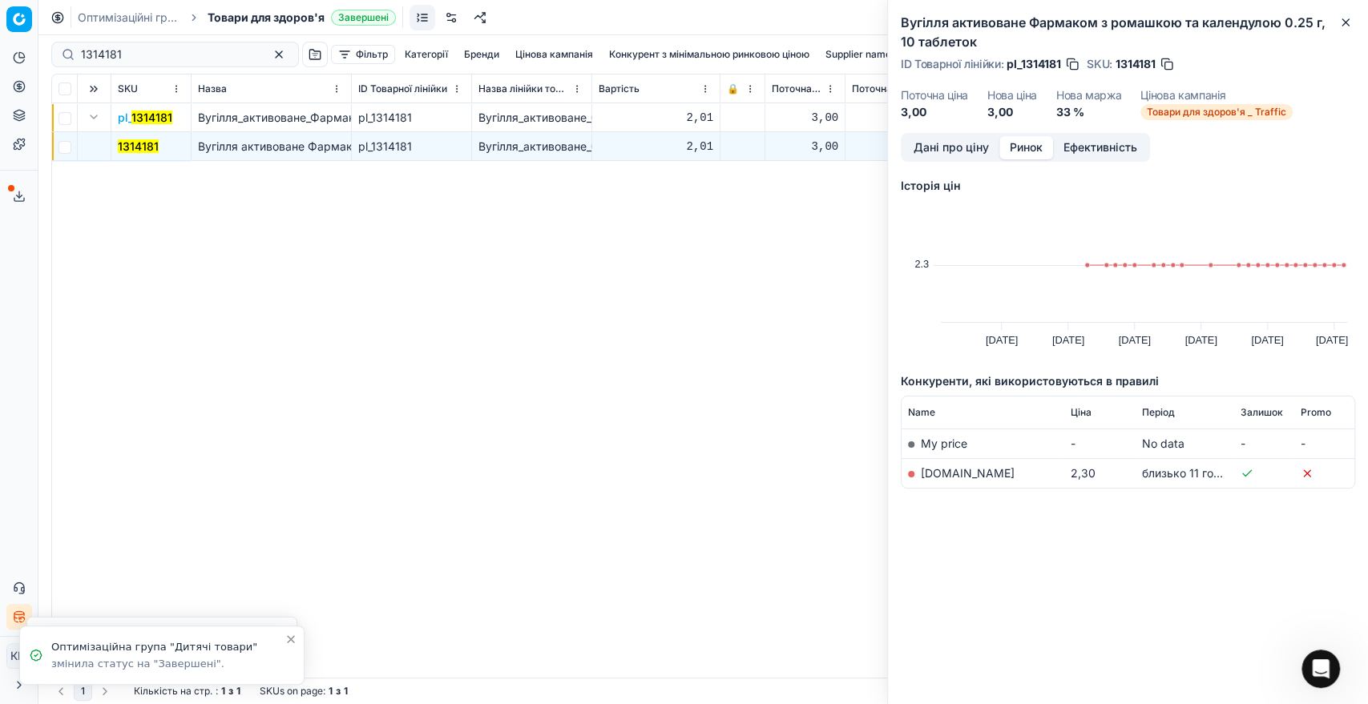  Describe the element at coordinates (236, 18) in the screenshot. I see `nav: breadcrumb` at that location.